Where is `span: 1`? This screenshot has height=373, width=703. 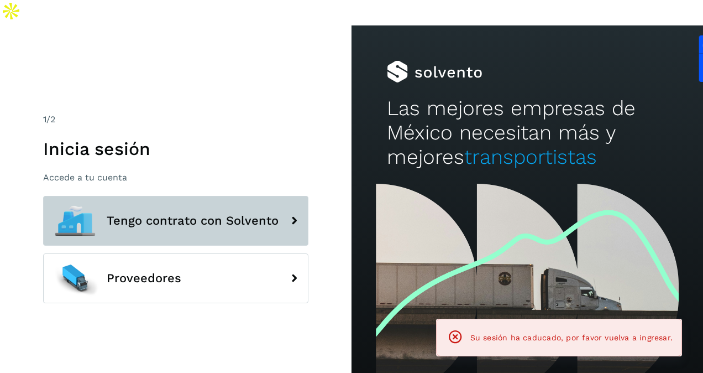 span: 1 is located at coordinates (45, 119).